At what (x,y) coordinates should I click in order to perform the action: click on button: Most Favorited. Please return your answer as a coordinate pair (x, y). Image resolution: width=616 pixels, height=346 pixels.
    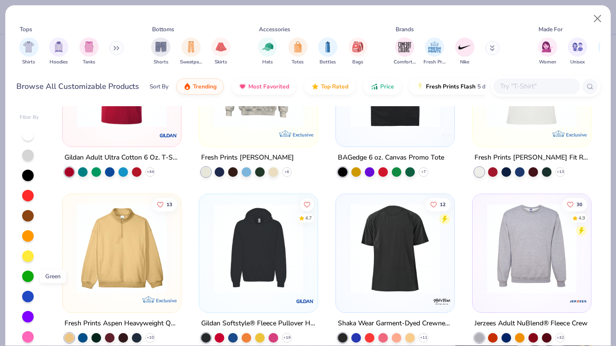
    Looking at the image, I should click on (264, 87).